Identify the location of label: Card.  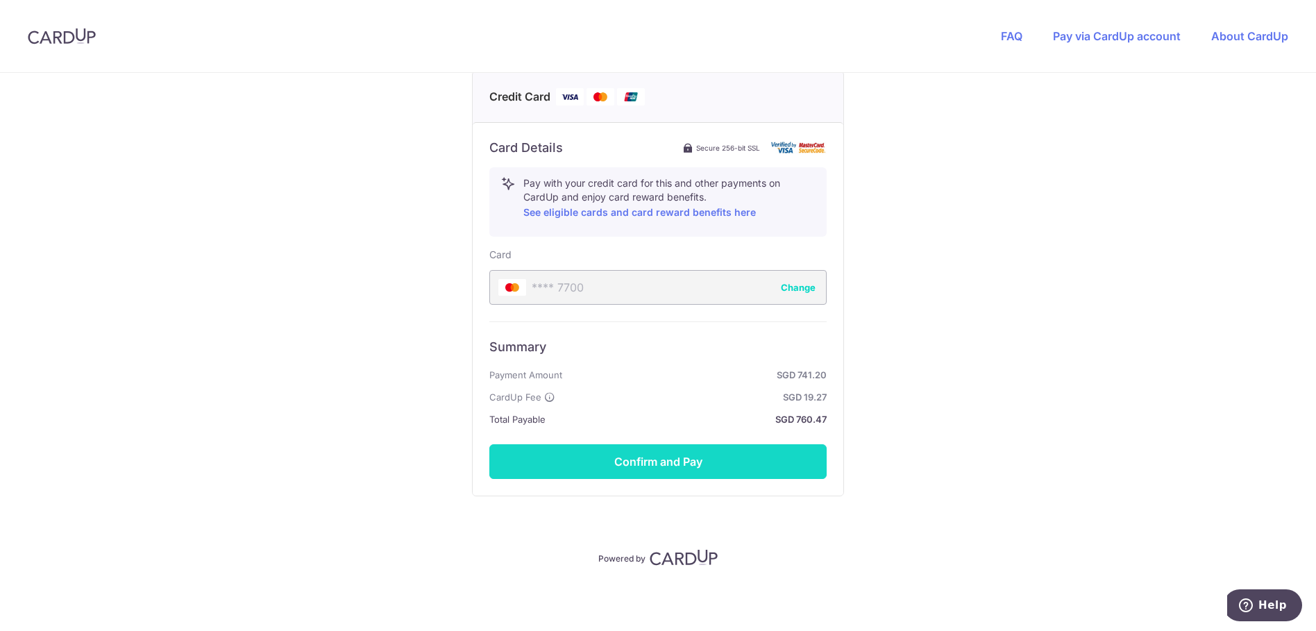
(500, 255).